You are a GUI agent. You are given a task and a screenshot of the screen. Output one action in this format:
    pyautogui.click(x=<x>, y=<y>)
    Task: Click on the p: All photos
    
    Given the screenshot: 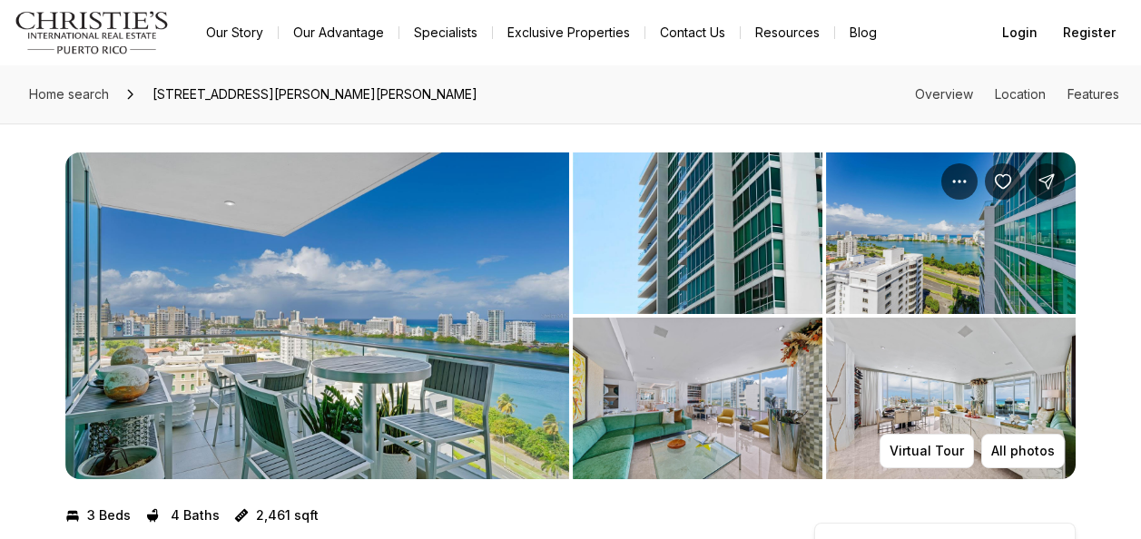 What is the action you would take?
    pyautogui.click(x=1023, y=451)
    